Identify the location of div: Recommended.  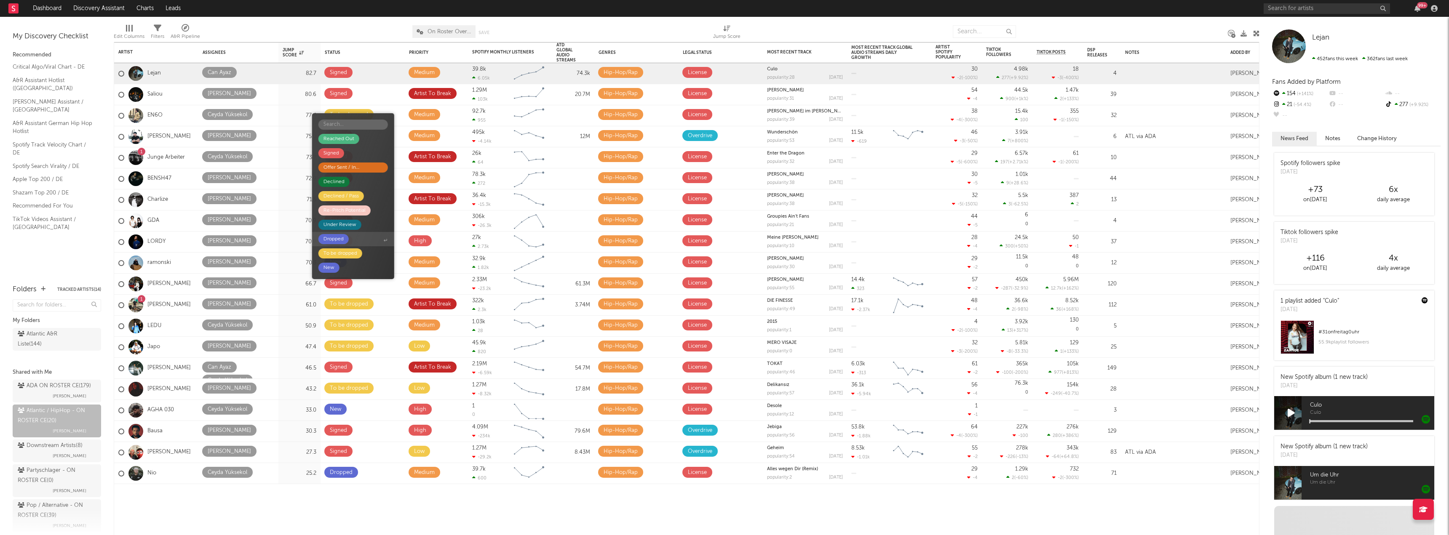
(57, 55).